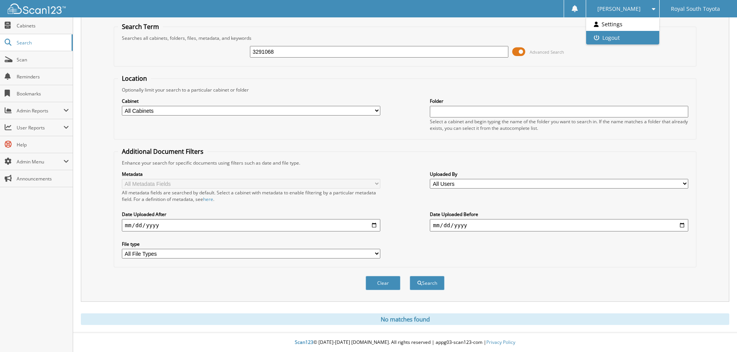 This screenshot has width=737, height=352. Describe the element at coordinates (43, 179) in the screenshot. I see `span: Announcements` at that location.